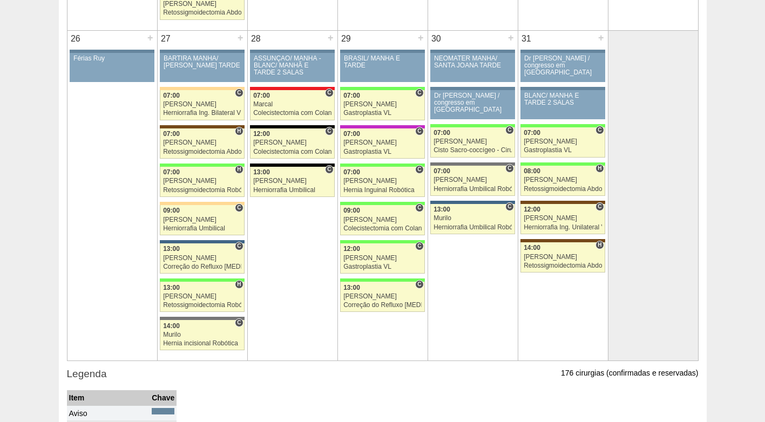 The width and height of the screenshot is (765, 422). Describe the element at coordinates (202, 335) in the screenshot. I see `div: Murilo` at that location.